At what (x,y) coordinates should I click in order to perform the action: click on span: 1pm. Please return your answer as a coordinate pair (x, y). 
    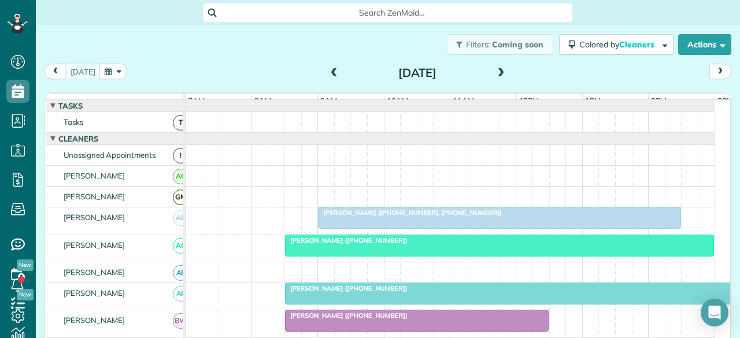
    Looking at the image, I should click on (592, 101).